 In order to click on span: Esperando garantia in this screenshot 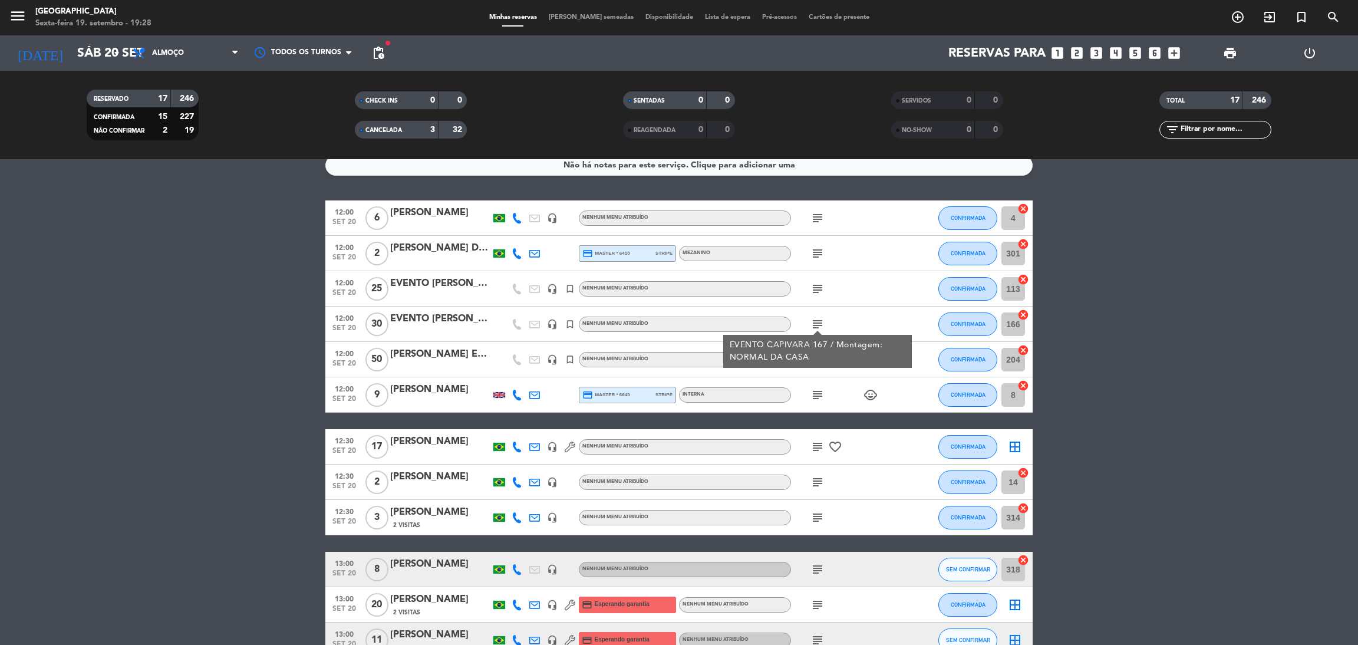, I will do `click(622, 639)`.